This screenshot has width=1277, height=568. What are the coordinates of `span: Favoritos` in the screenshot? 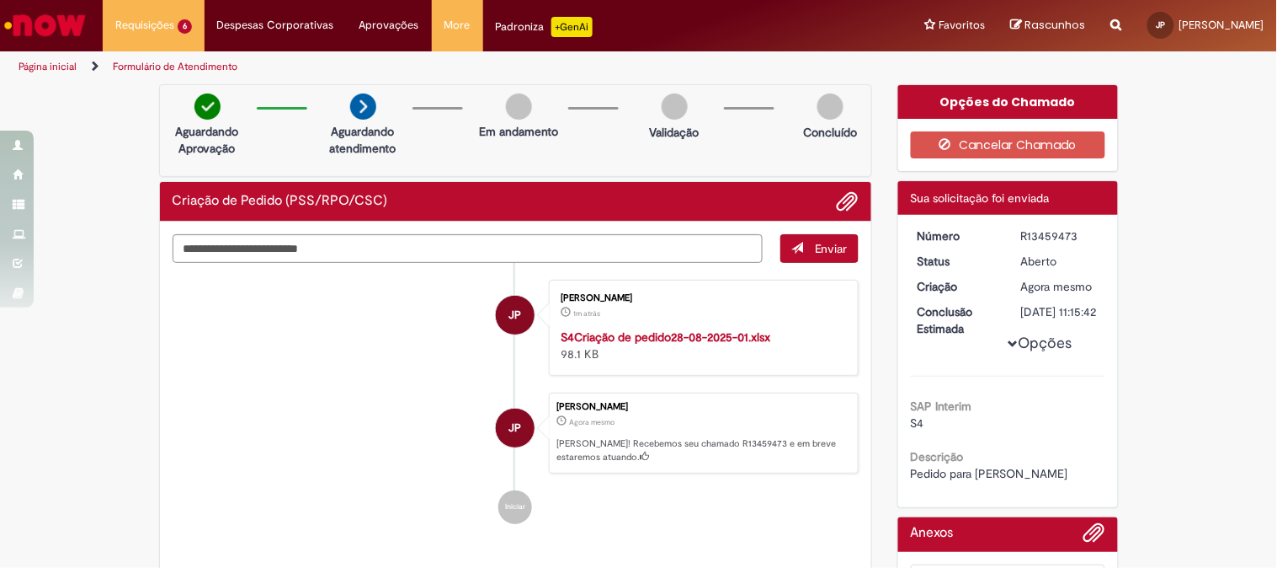 It's located at (962, 25).